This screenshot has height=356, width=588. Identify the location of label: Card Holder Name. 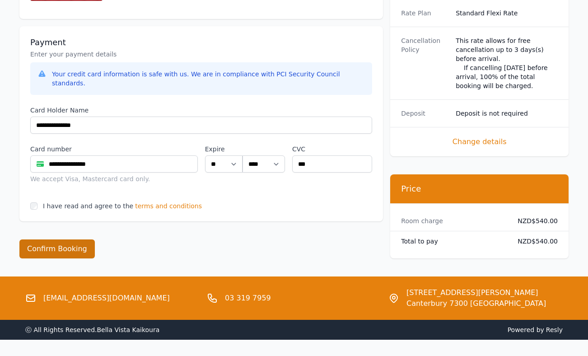
(201, 110).